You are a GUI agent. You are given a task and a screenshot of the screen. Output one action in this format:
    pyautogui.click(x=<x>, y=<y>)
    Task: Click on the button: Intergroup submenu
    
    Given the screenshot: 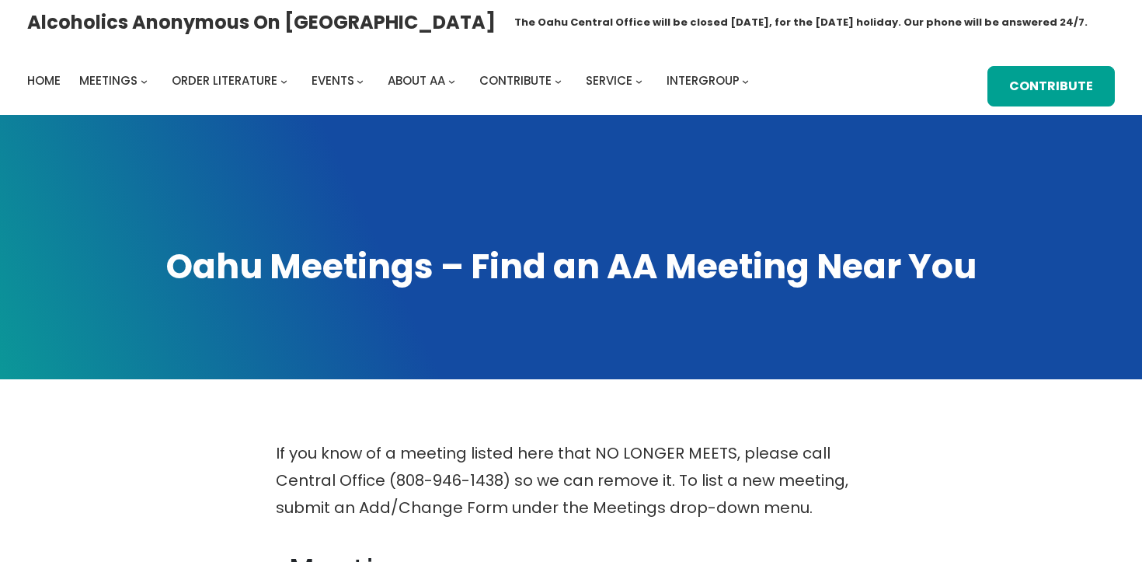 What is the action you would take?
    pyautogui.click(x=745, y=80)
    